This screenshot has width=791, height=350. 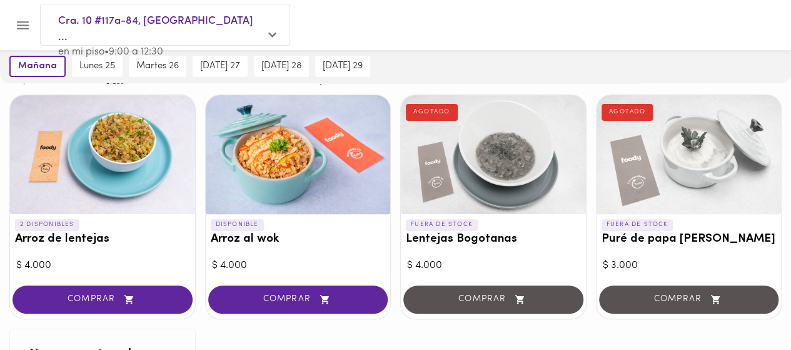 What do you see at coordinates (23, 25) in the screenshot?
I see `button: Menu` at bounding box center [23, 25].